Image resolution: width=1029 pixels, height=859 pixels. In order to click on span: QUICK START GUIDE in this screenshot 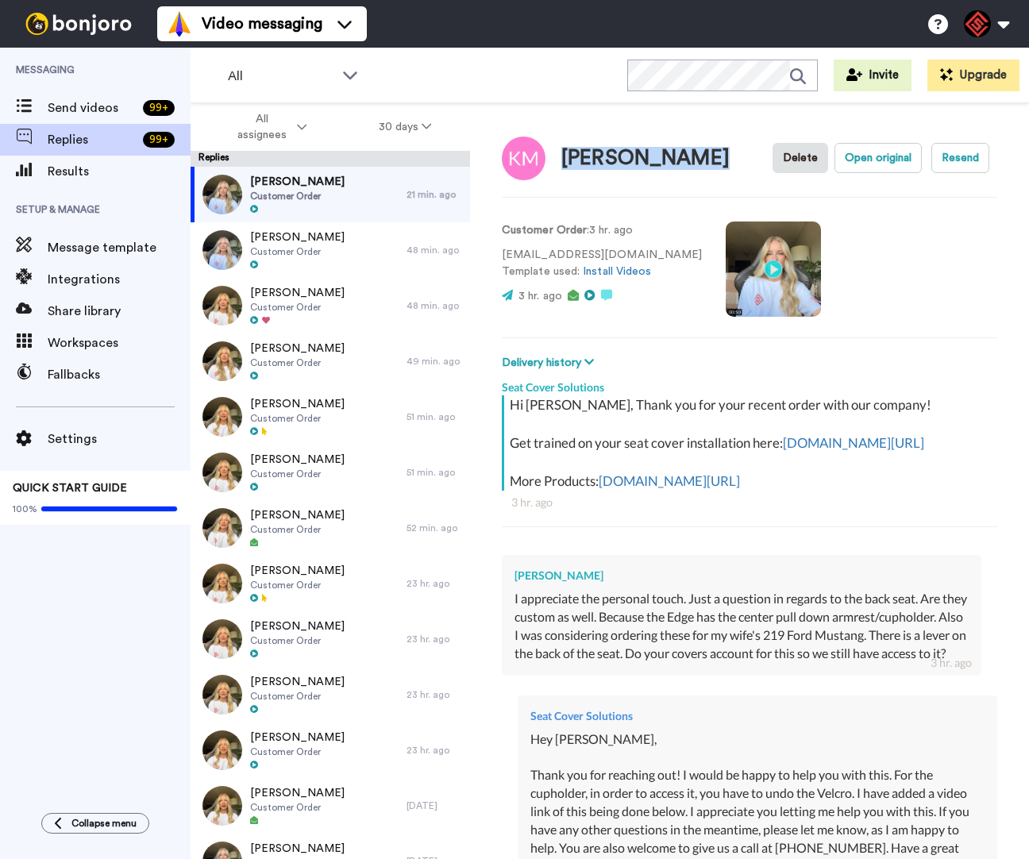, I will do `click(70, 488)`.